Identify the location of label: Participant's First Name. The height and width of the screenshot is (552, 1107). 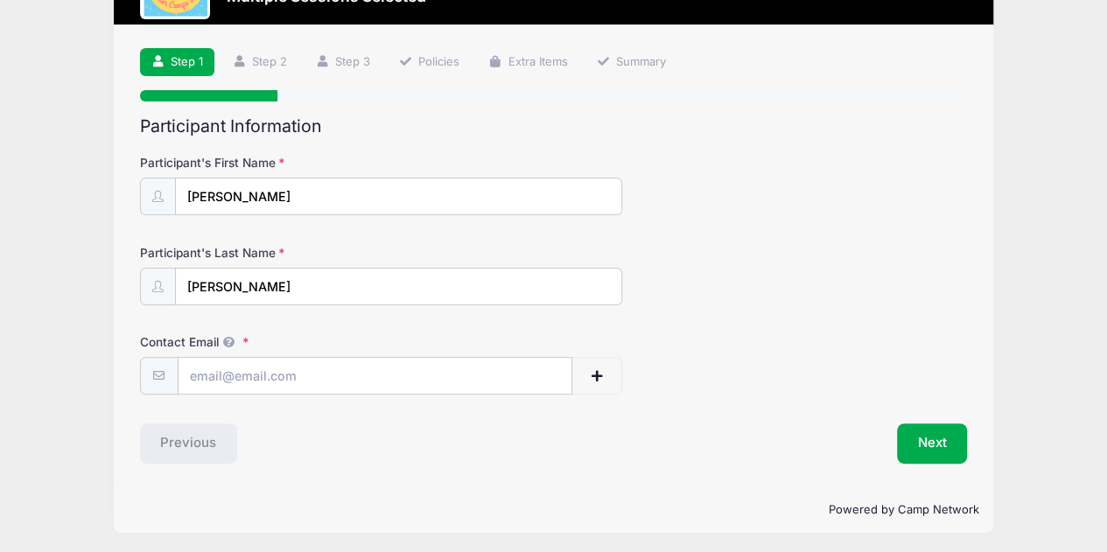
(277, 163).